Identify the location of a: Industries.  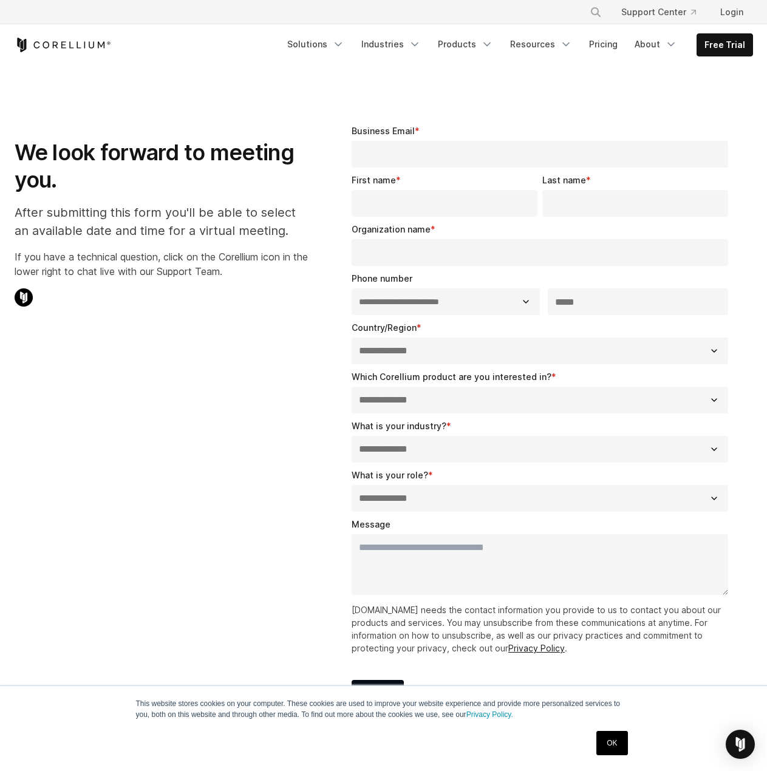
(391, 44).